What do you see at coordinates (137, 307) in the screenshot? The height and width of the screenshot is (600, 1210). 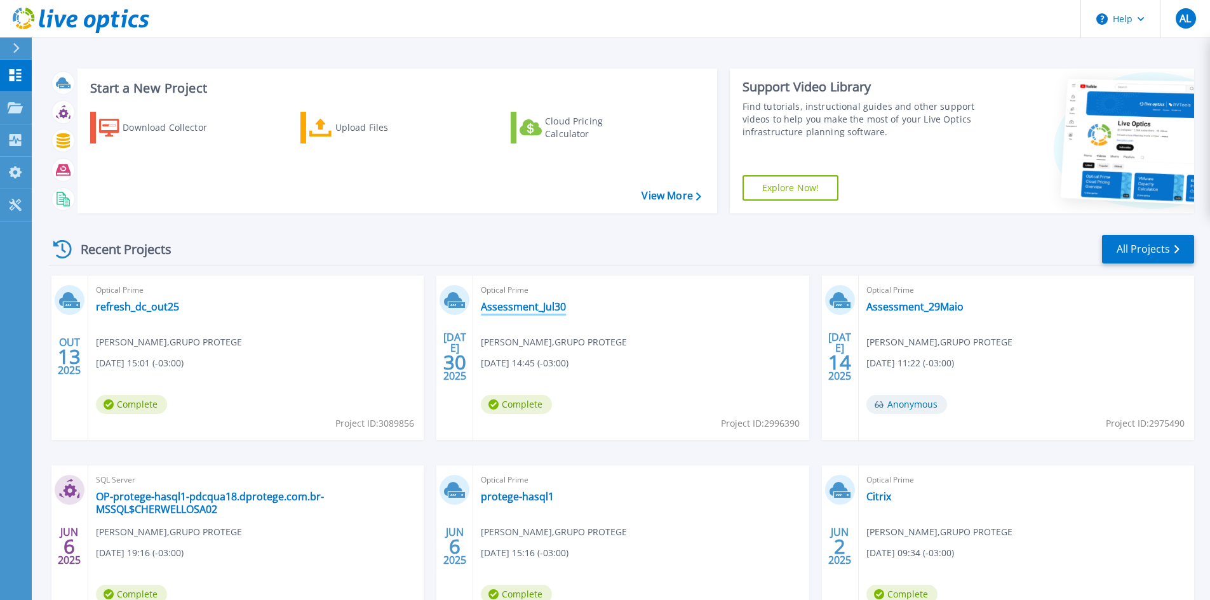 I see `a: refresh_dc_out25` at bounding box center [137, 307].